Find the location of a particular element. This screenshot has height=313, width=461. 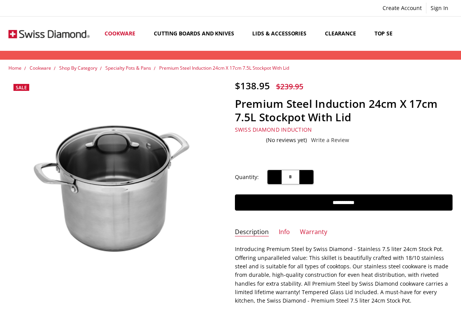

h1: Premium Steel Induction 24cm X 17cm 7.5L Stockpot With Lid is located at coordinates (344, 110).